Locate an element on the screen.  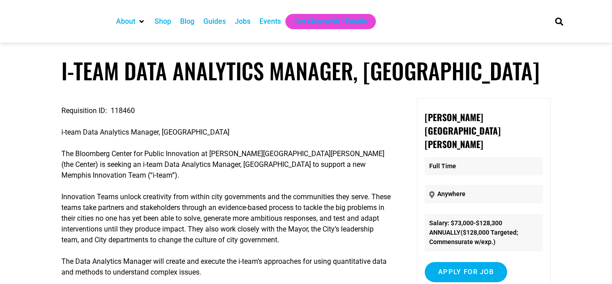
a: Shop is located at coordinates (163, 22).